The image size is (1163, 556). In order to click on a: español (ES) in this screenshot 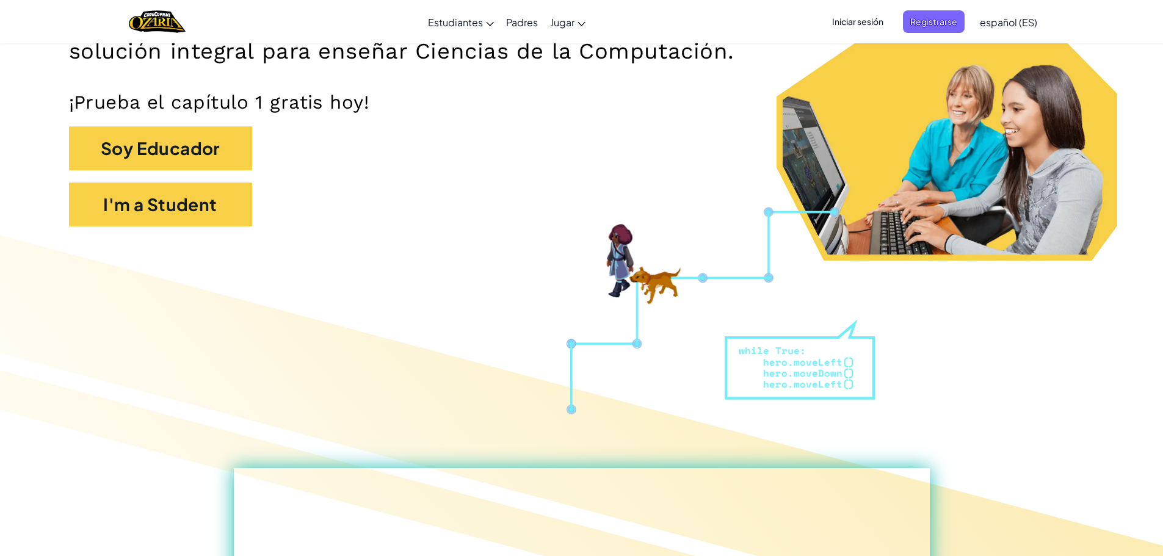, I will do `click(1009, 22)`.